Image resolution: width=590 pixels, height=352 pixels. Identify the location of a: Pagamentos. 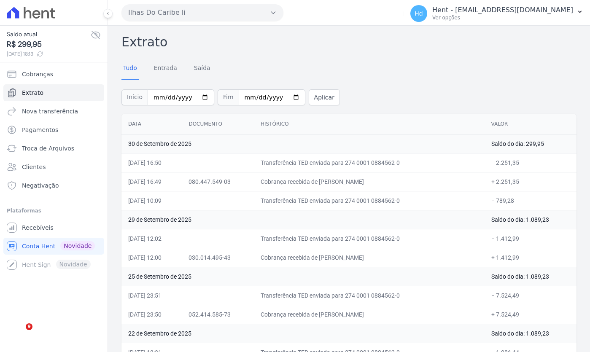
(54, 130).